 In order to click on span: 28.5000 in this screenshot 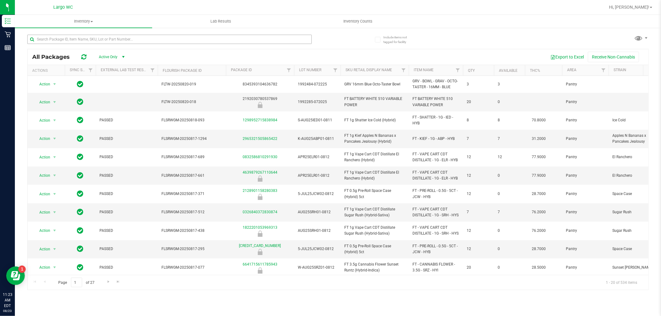, I will do `click(538, 268)`.